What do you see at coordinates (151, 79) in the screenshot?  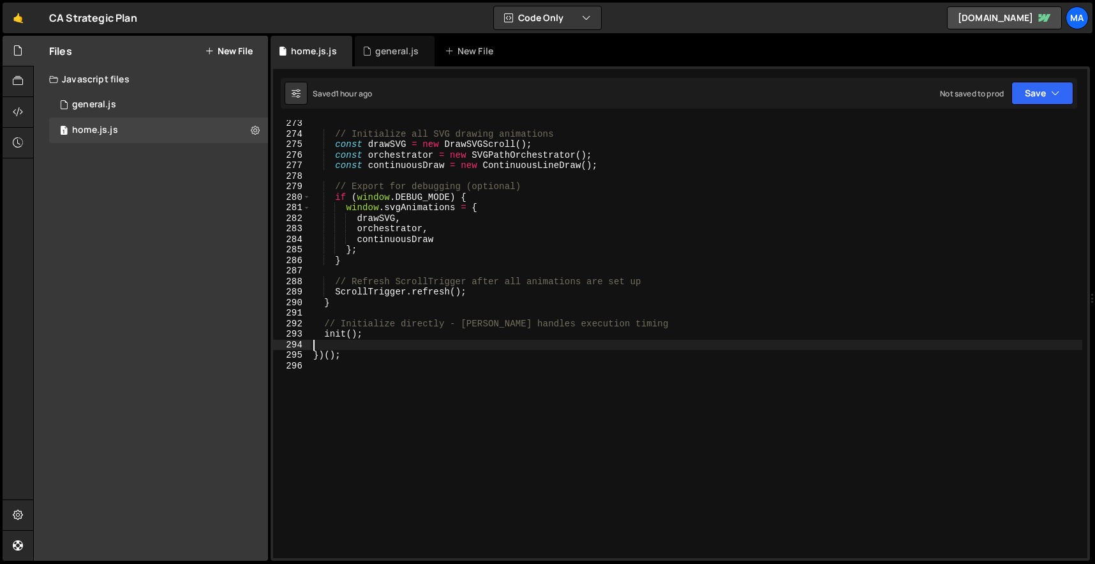 I see `div: Javascript files` at bounding box center [151, 79].